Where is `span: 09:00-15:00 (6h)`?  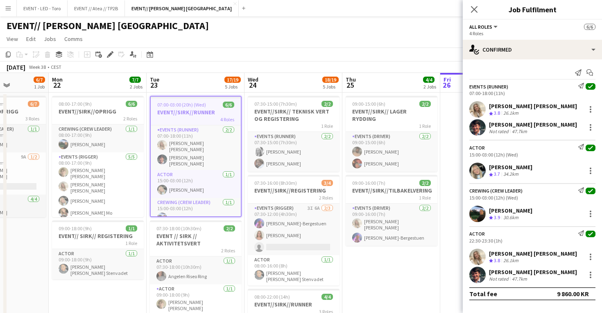
span: 09:00-15:00 (6h) is located at coordinates (368, 104).